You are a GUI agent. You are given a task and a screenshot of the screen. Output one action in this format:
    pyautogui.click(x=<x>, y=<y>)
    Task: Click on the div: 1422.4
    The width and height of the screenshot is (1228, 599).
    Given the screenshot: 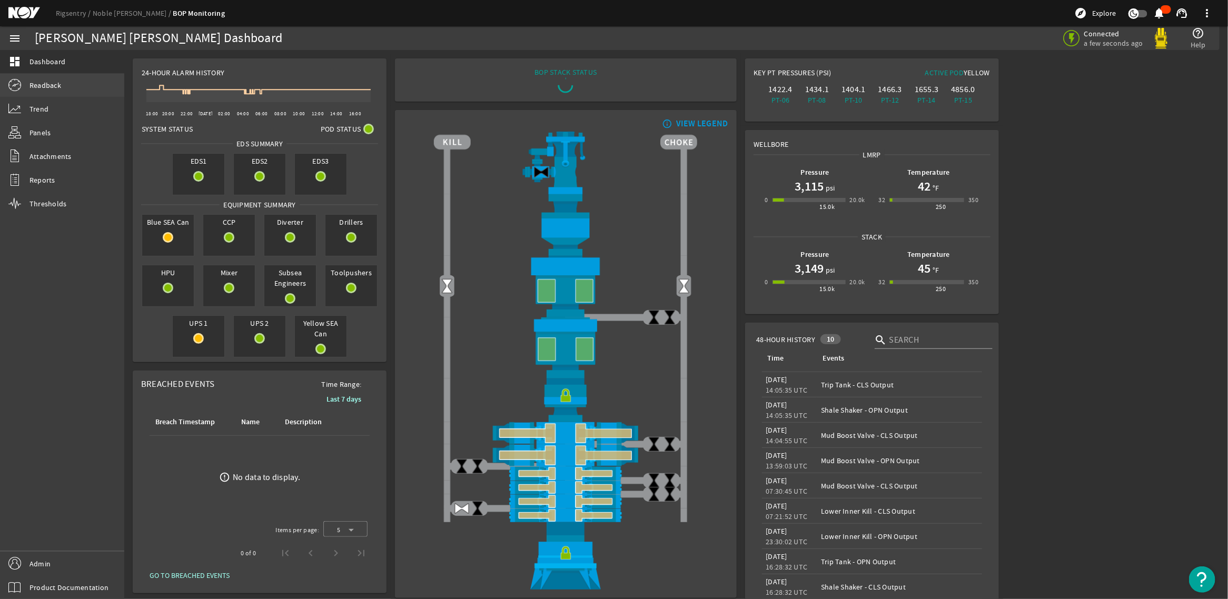 What is the action you would take?
    pyautogui.click(x=781, y=90)
    